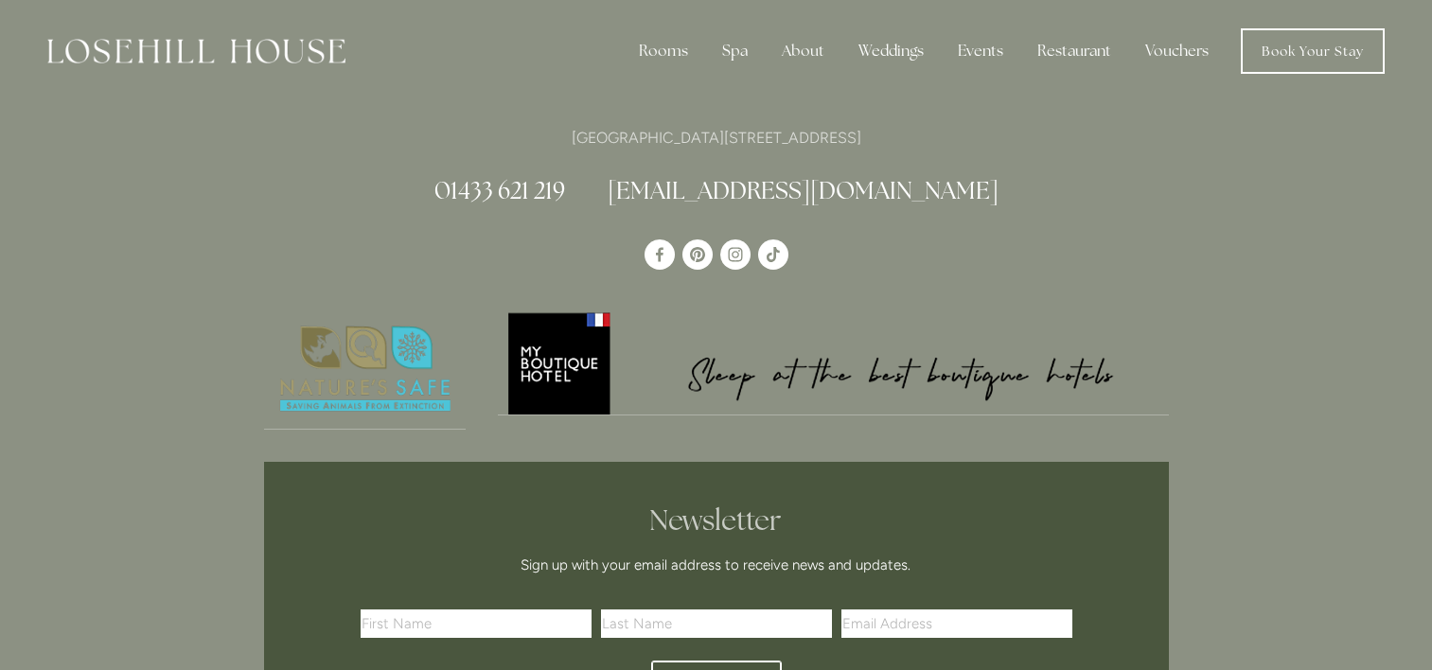 This screenshot has height=670, width=1432. Describe the element at coordinates (717, 565) in the screenshot. I see `p: Sign up with your email address to receive news and updates.` at that location.